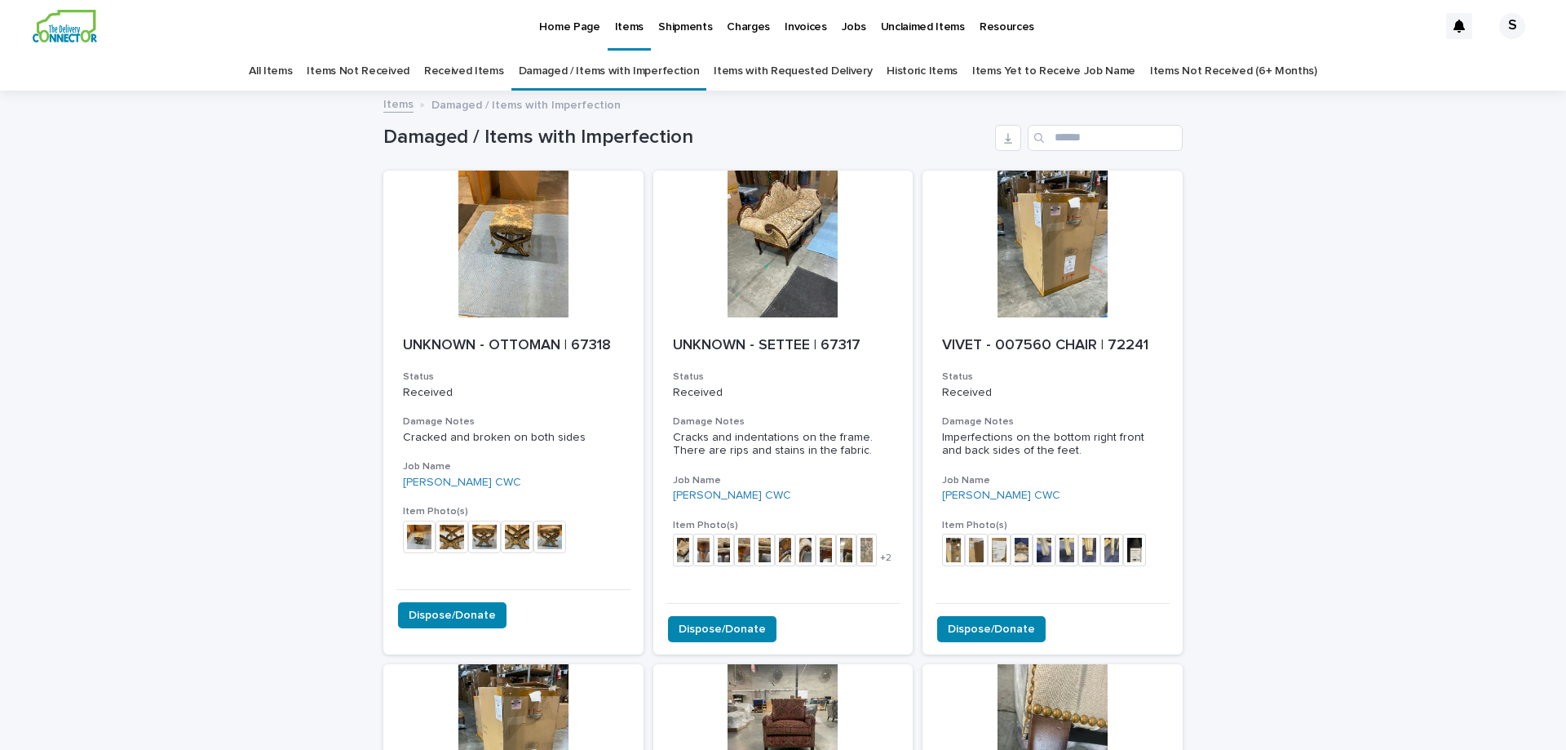  What do you see at coordinates (1513, 26) in the screenshot?
I see `div: S` at bounding box center [1513, 26].